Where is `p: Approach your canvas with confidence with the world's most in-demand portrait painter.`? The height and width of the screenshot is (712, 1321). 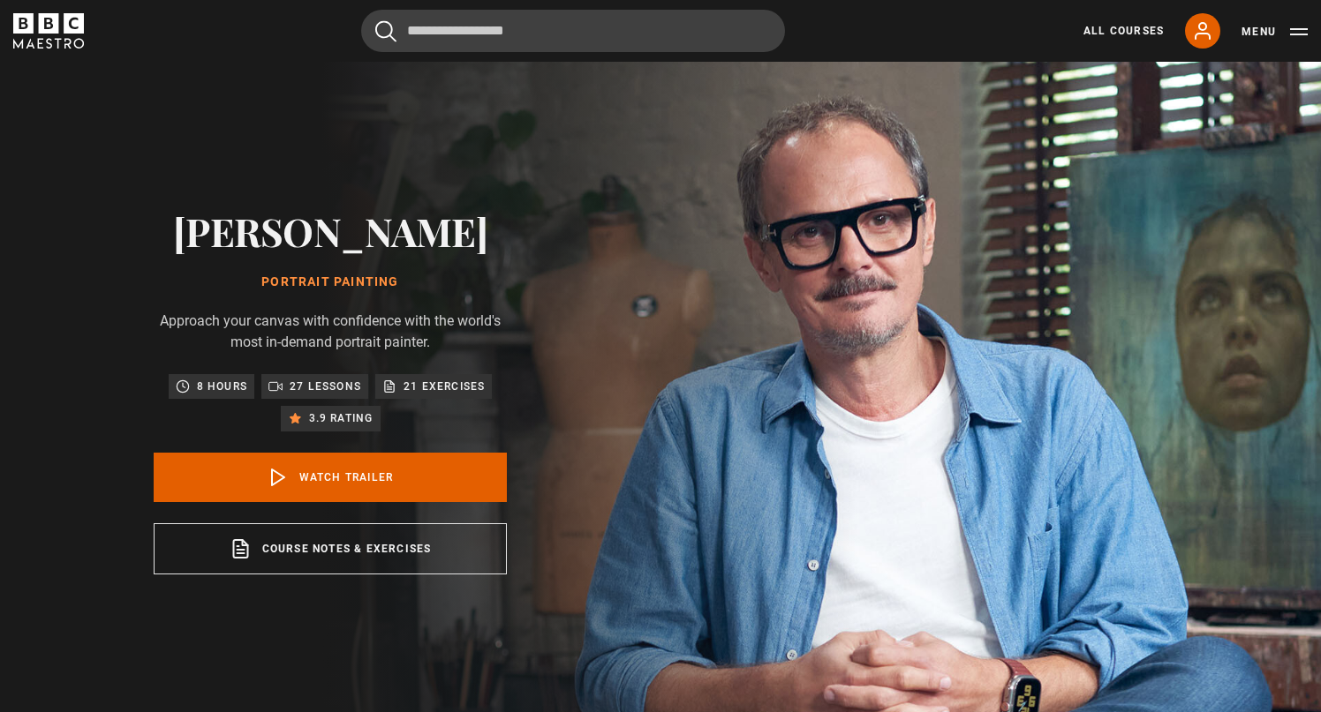
p: Approach your canvas with confidence with the world's most in-demand portrait painter. is located at coordinates (330, 332).